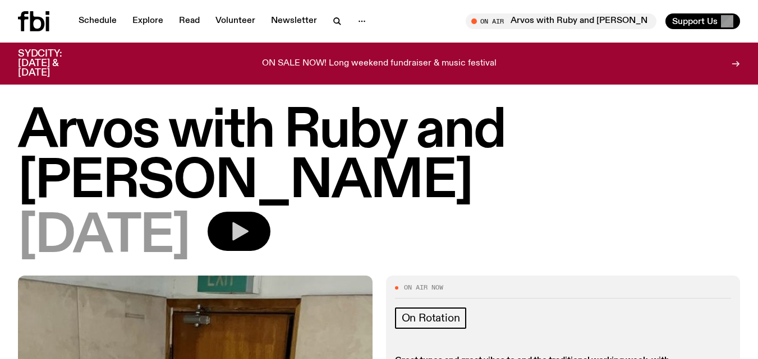 The image size is (758, 359). Describe the element at coordinates (431, 319) in the screenshot. I see `span: On Rotation` at that location.